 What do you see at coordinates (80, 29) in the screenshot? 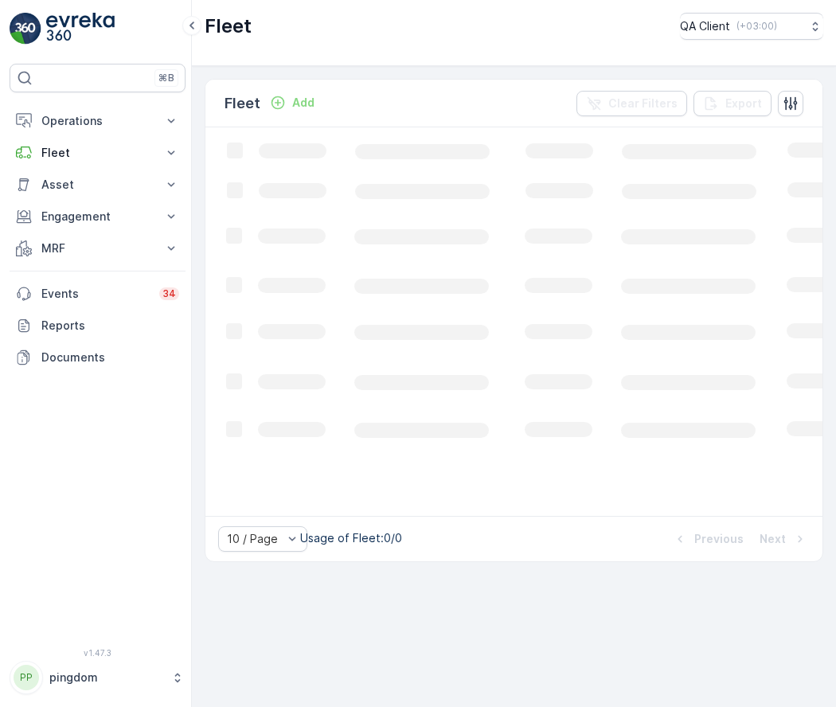
I see `img: logo_light-DOdMpM7g.png` at bounding box center [80, 29].